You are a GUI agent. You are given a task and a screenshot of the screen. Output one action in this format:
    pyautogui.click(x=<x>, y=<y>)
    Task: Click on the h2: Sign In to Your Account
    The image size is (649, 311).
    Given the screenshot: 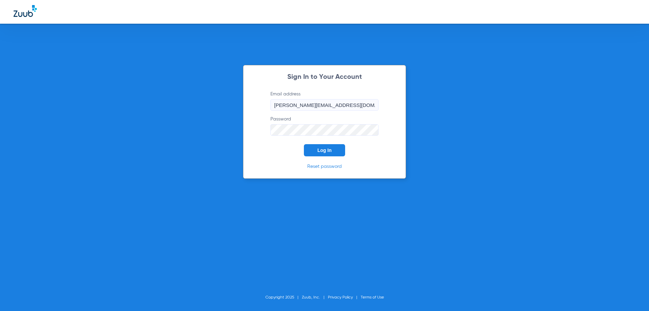 What is the action you would take?
    pyautogui.click(x=324, y=77)
    